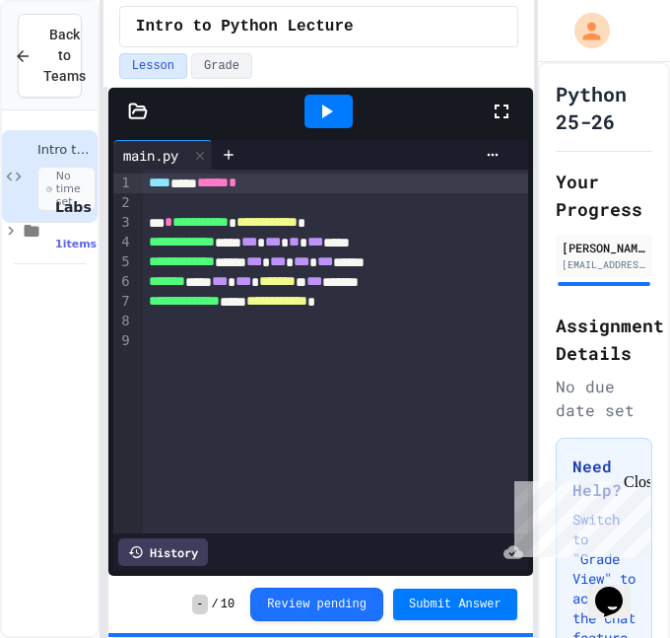  Describe the element at coordinates (228, 604) in the screenshot. I see `span: 10` at that location.